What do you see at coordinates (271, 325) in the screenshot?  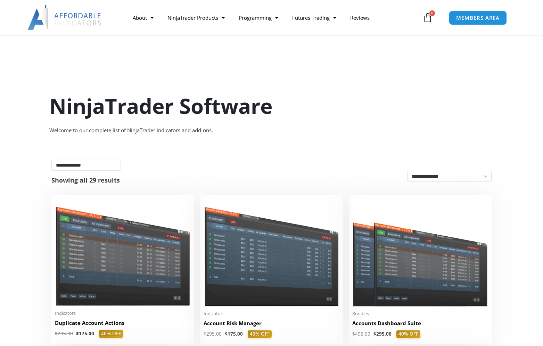 I see `a: Account Risk Manager` at bounding box center [271, 325].